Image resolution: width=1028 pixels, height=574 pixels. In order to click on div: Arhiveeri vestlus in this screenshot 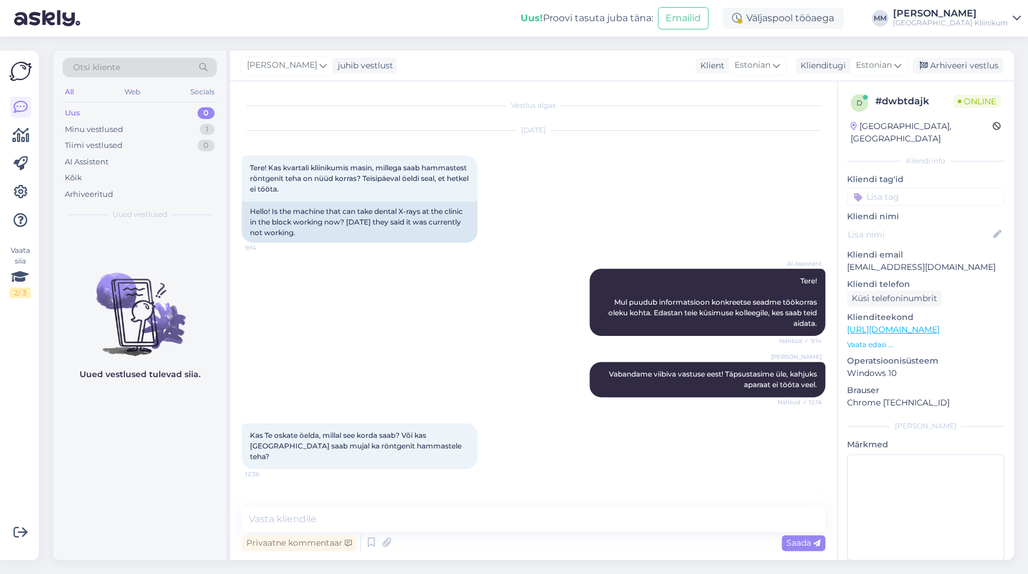, I will do `click(958, 65)`.